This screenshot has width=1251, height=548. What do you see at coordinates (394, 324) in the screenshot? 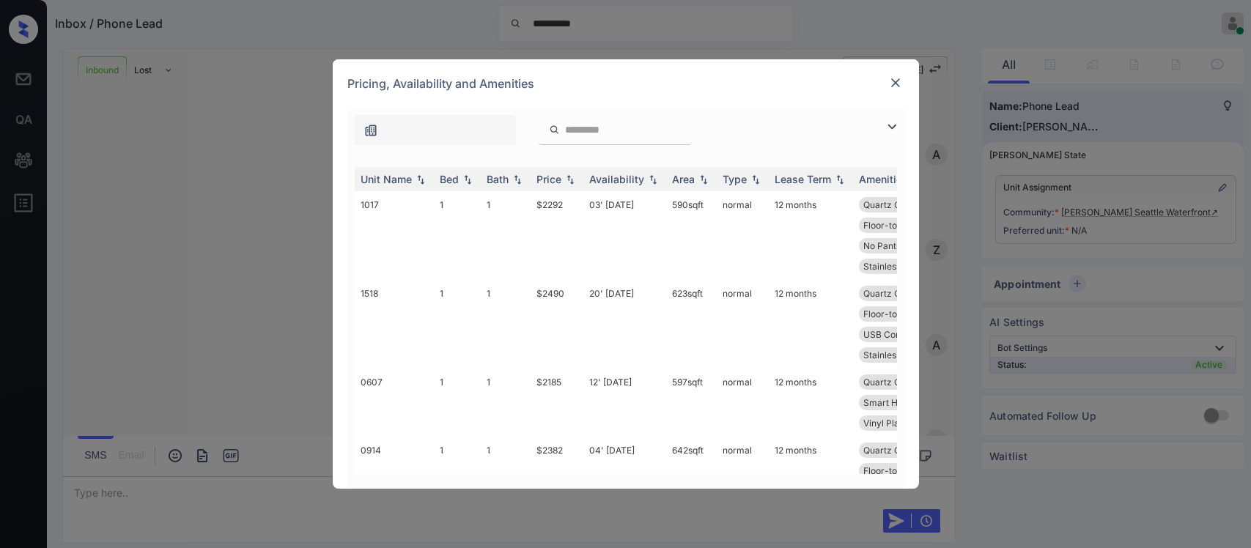
I see `td: 1518` at bounding box center [394, 324].